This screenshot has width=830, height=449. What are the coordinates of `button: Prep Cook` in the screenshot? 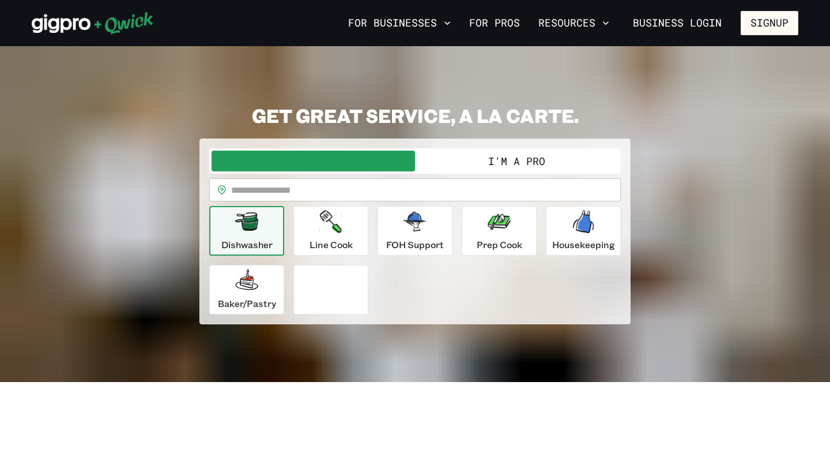 It's located at (499, 231).